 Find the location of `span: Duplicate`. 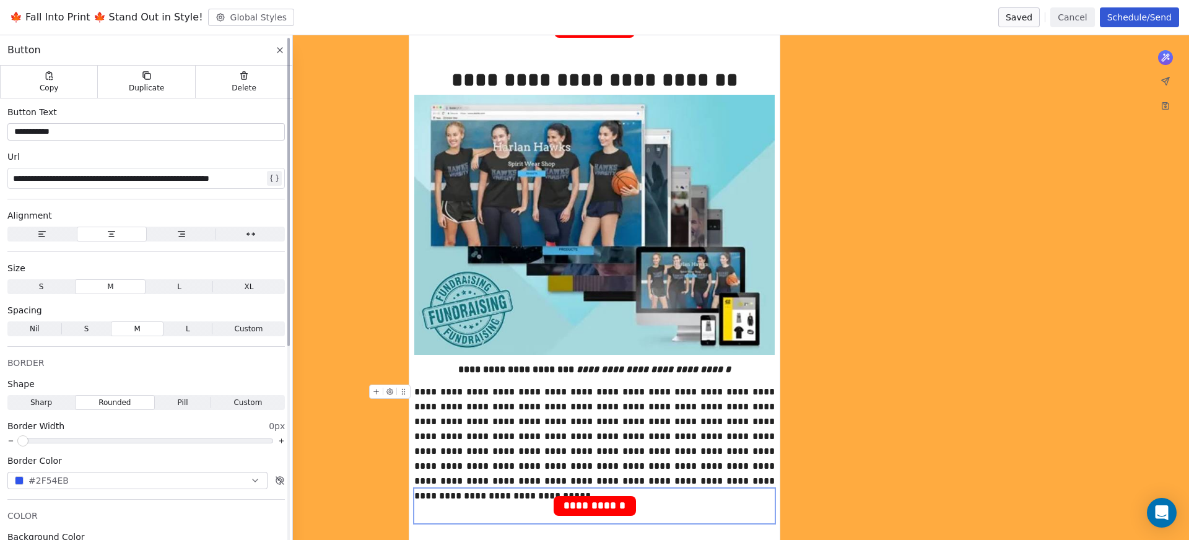

span: Duplicate is located at coordinates (146, 88).